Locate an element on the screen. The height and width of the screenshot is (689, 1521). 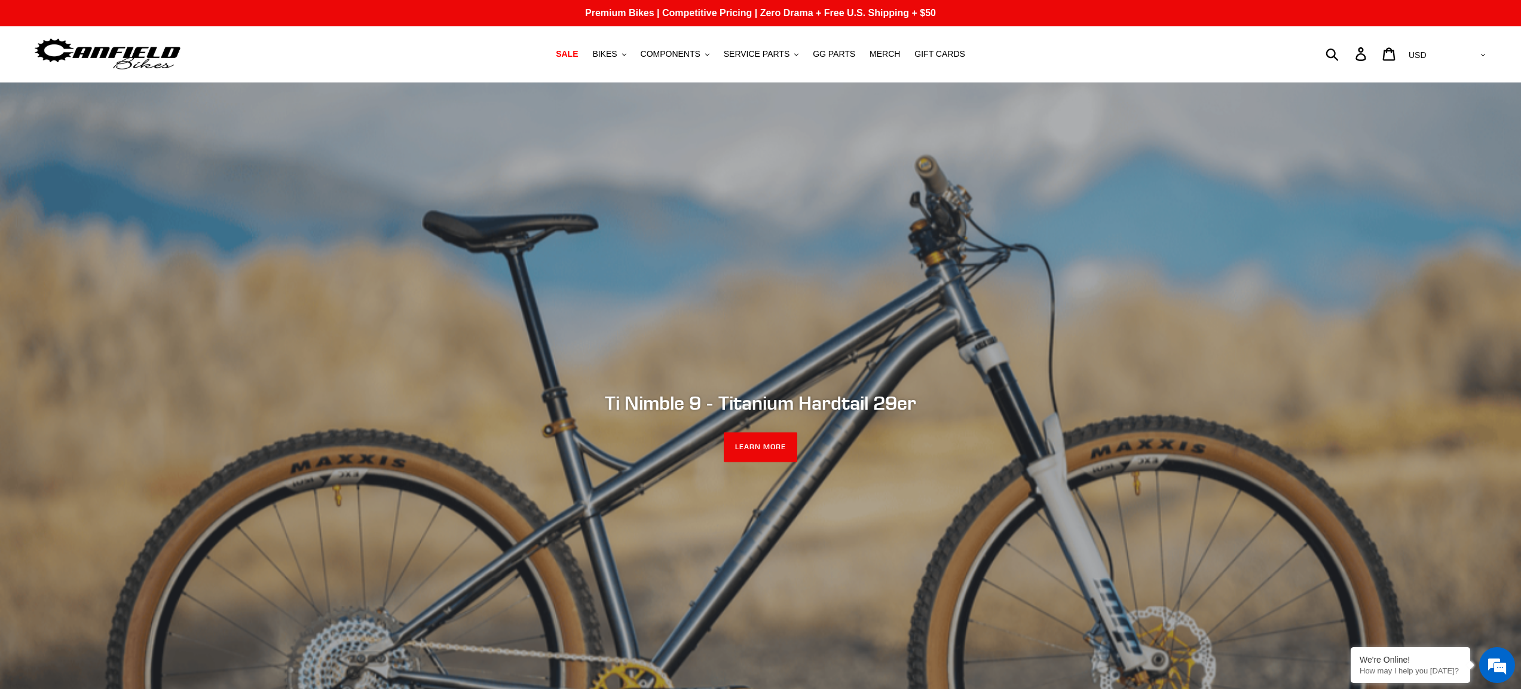
p: How may I help you today? is located at coordinates (1411, 670).